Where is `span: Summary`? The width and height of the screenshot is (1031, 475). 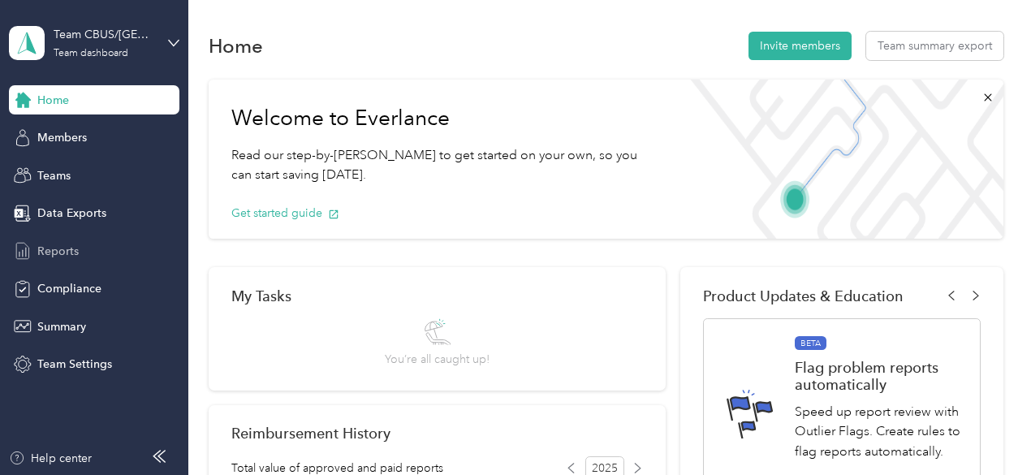
span: Summary is located at coordinates (62, 326).